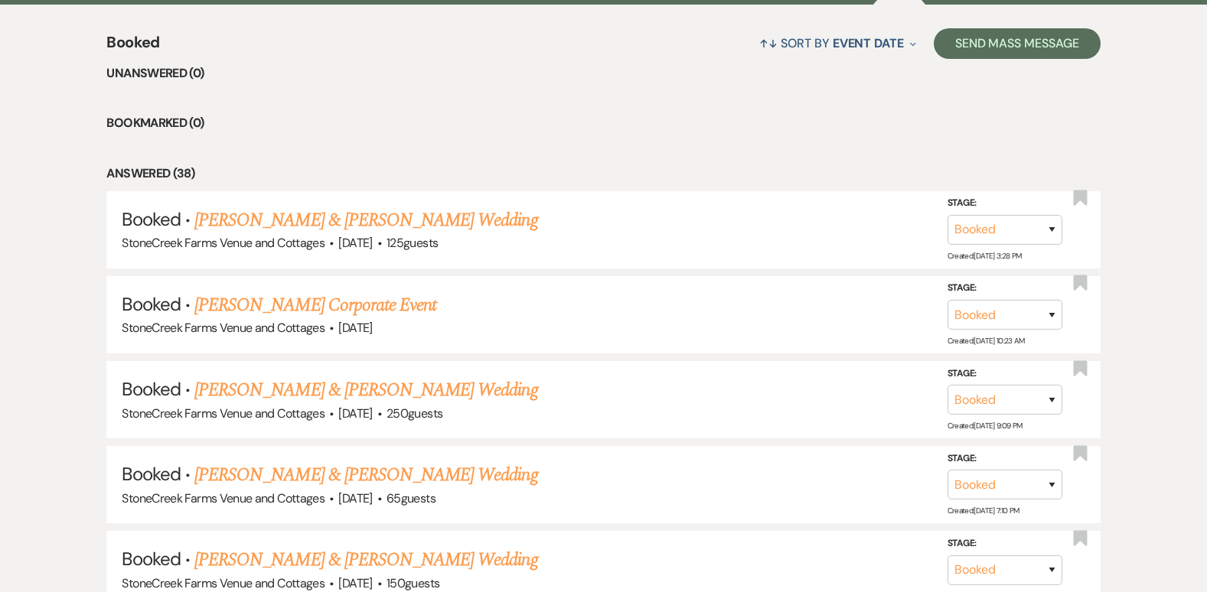 The width and height of the screenshot is (1207, 592). I want to click on li: Answered (38), so click(603, 174).